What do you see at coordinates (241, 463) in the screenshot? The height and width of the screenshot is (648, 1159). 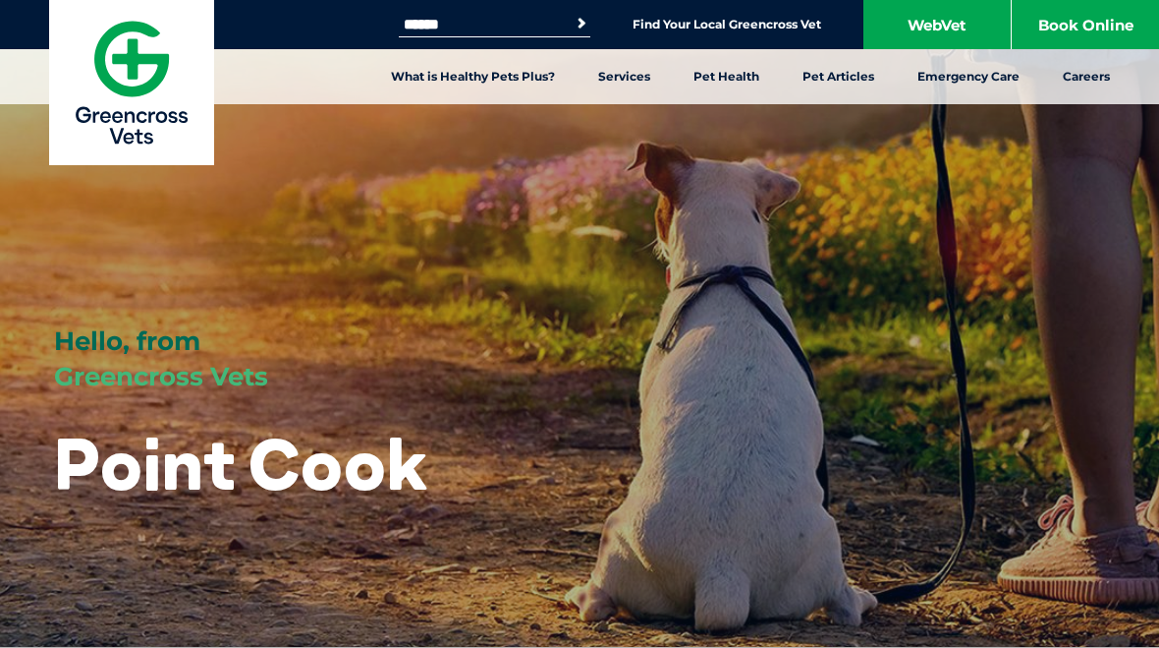 I see `h1: Point Cook` at bounding box center [241, 463].